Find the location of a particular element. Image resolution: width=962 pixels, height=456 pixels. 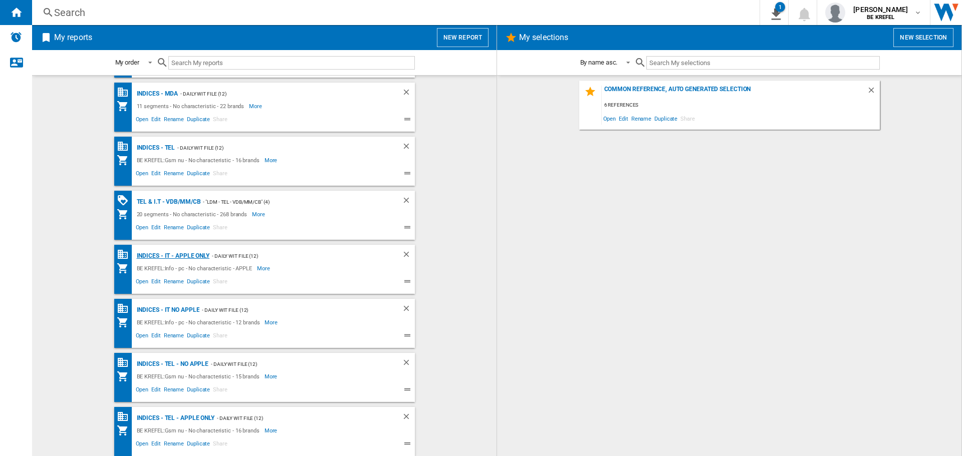

div: PROMOTIONS Matrix is located at coordinates (125, 200).